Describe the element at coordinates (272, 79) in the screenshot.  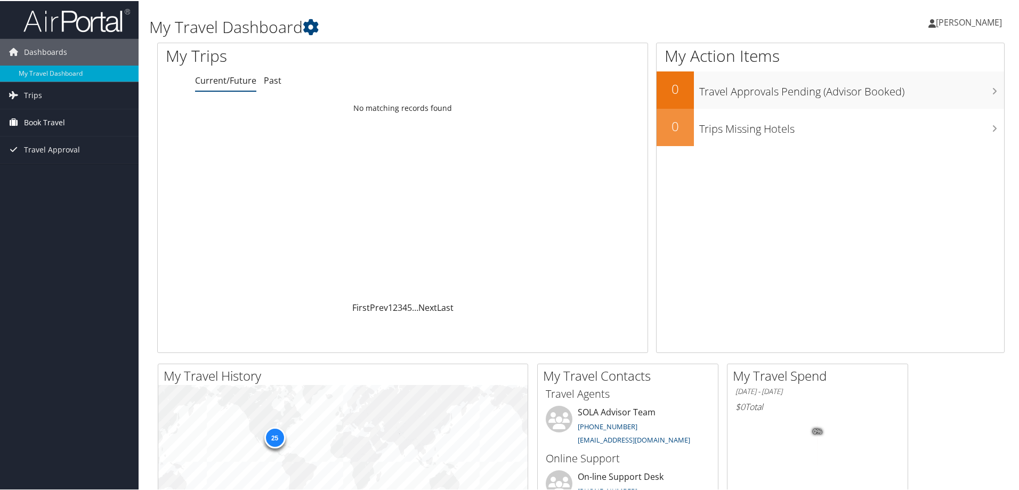
I see `a: Past` at that location.